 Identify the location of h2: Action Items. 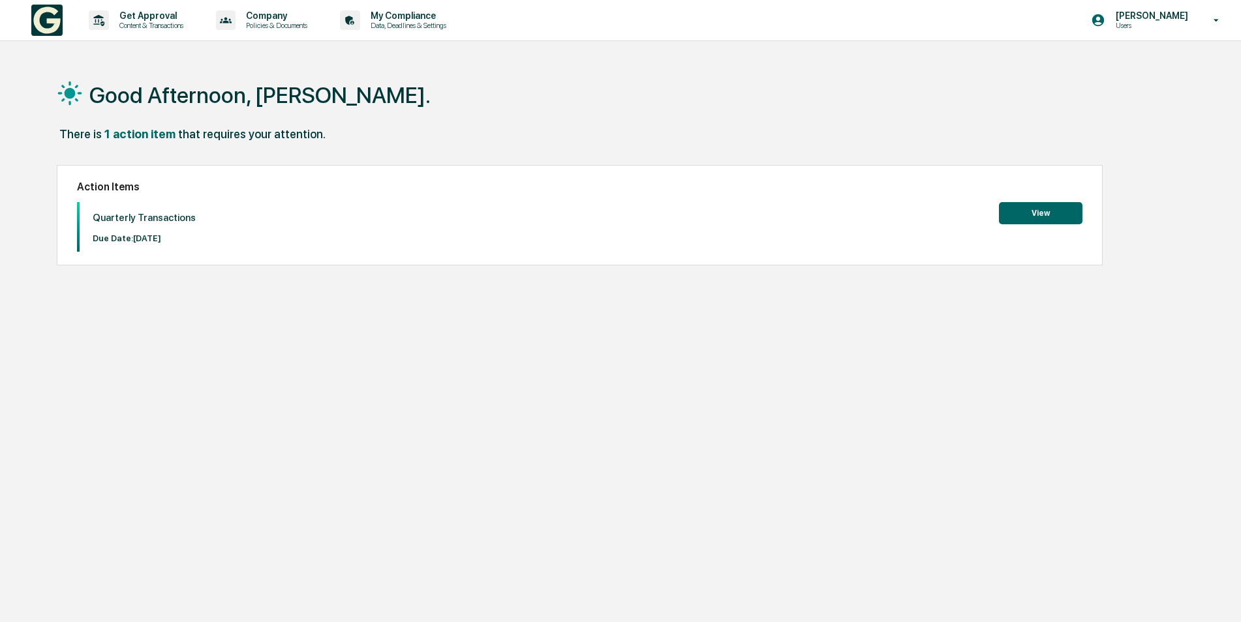
(579, 187).